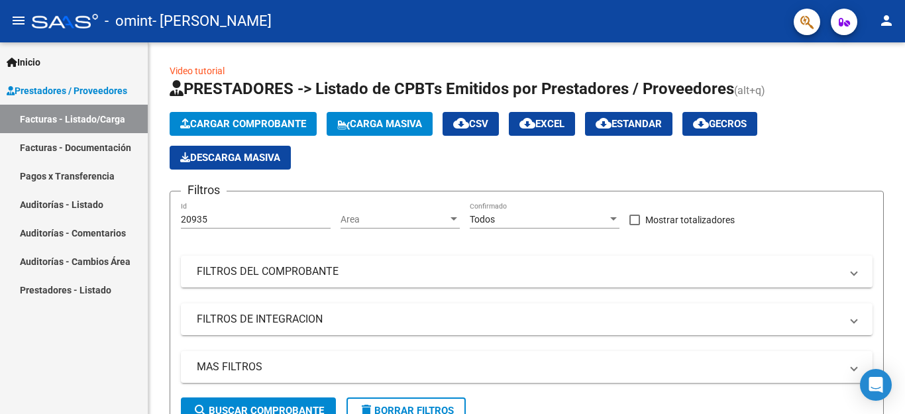 The width and height of the screenshot is (905, 414). I want to click on span: Estandar, so click(629, 124).